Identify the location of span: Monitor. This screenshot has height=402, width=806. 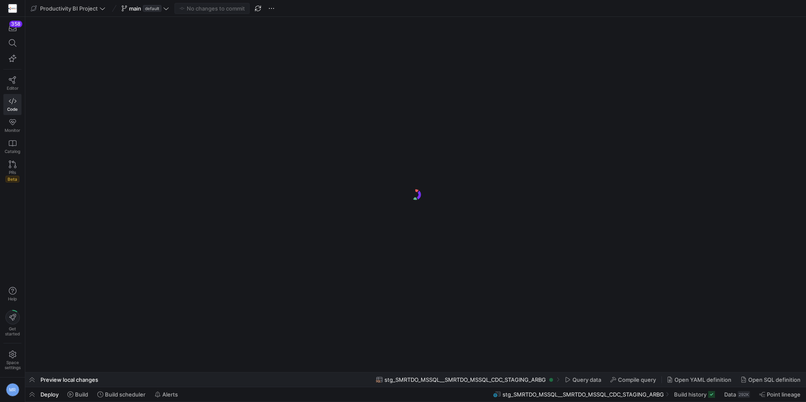
(12, 130).